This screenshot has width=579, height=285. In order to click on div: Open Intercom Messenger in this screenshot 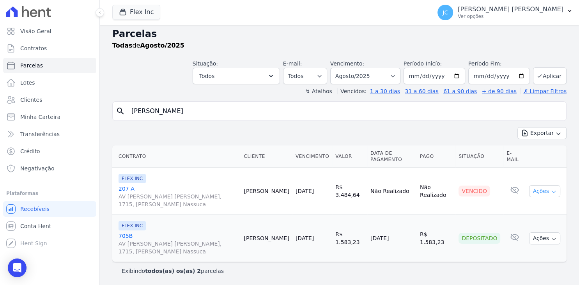, I will do `click(17, 268)`.